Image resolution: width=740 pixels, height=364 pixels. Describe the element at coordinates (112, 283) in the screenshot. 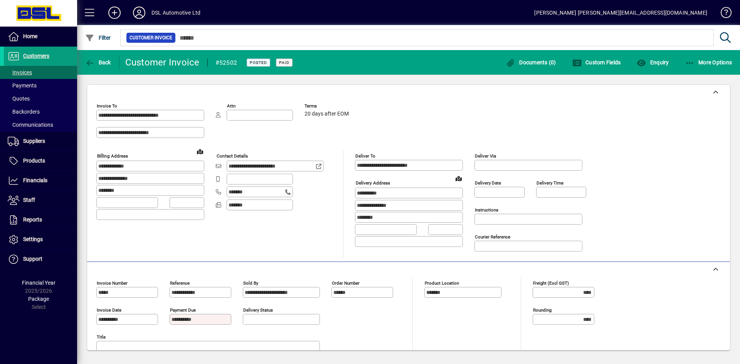

I see `mat-label: Invoice number` at that location.